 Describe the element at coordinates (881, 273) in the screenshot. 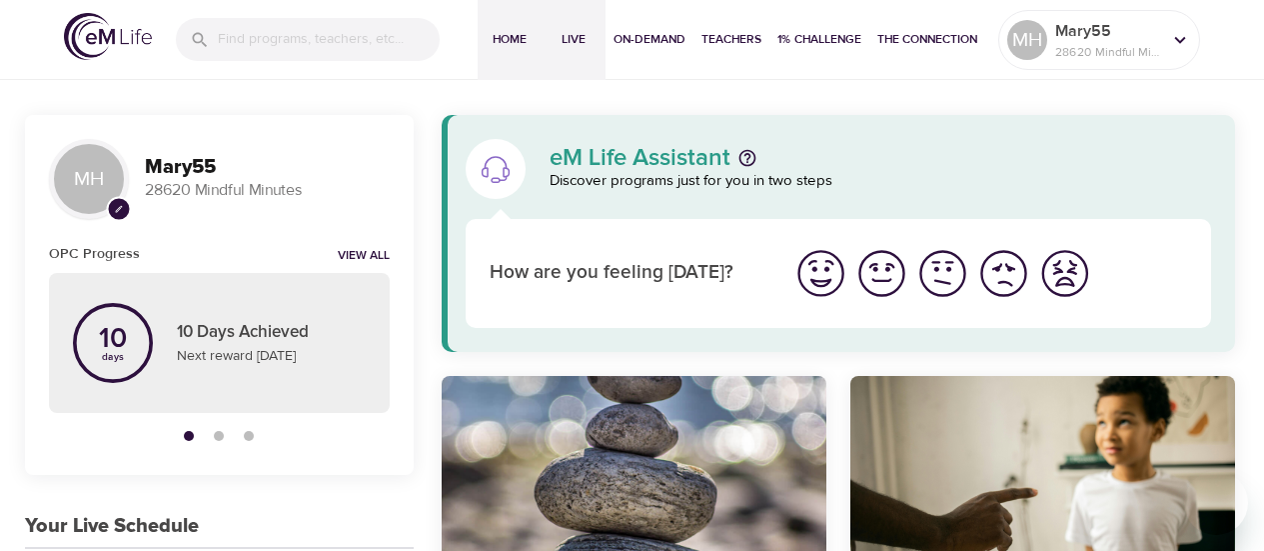

I see `img: good` at that location.